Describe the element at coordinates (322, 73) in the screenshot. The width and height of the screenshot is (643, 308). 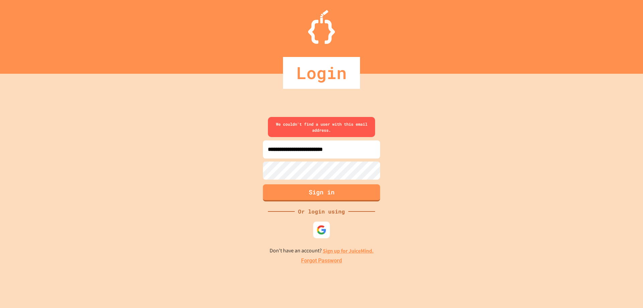
I see `div: Login` at that location.